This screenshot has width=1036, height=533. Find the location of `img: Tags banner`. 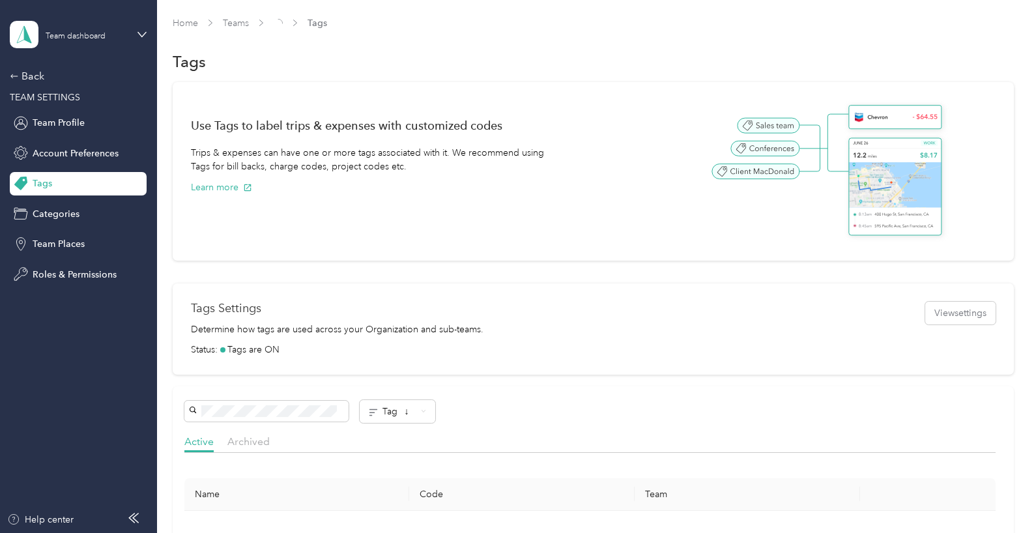

img: Tags banner is located at coordinates (831, 171).